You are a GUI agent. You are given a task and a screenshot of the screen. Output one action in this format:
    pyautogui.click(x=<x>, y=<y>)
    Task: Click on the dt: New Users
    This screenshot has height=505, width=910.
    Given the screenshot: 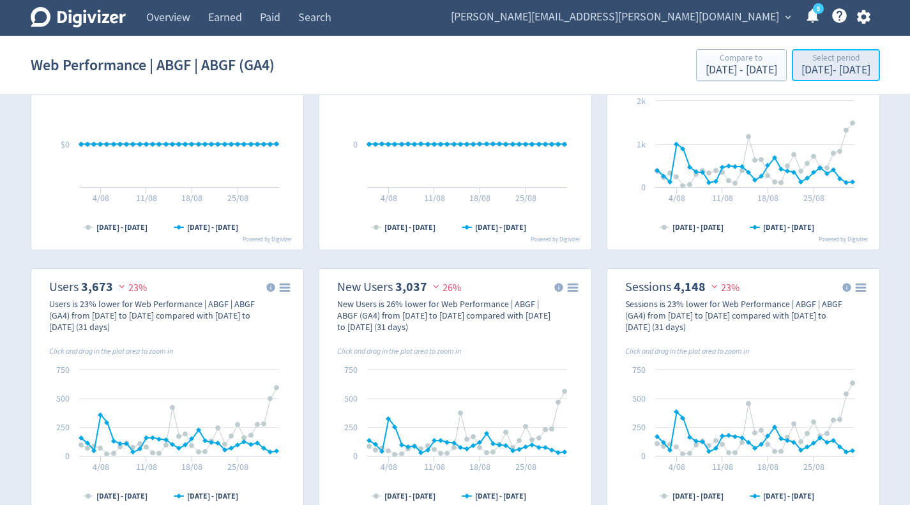 What is the action you would take?
    pyautogui.click(x=365, y=287)
    